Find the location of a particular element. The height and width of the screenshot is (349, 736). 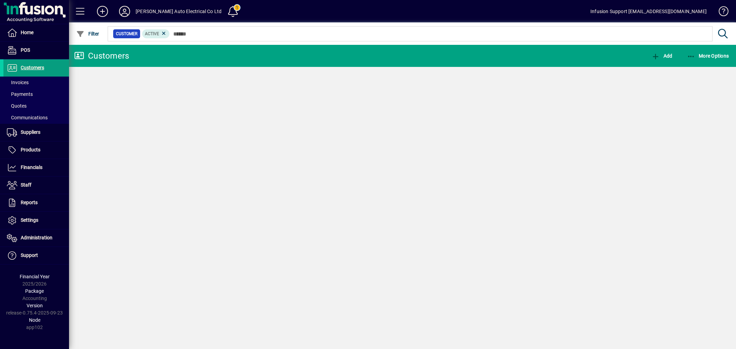

span: More Options is located at coordinates (708, 56).